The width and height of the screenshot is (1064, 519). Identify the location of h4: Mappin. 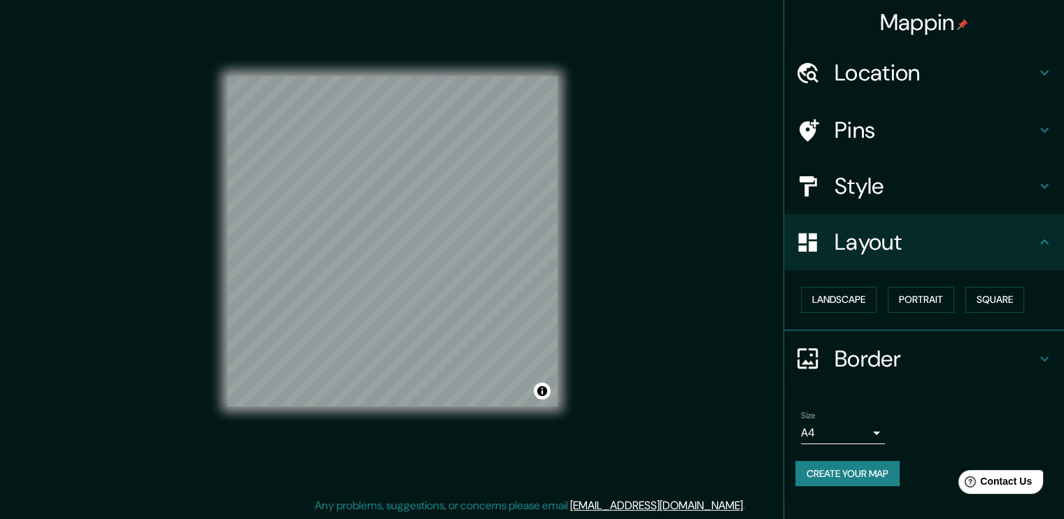
(924, 22).